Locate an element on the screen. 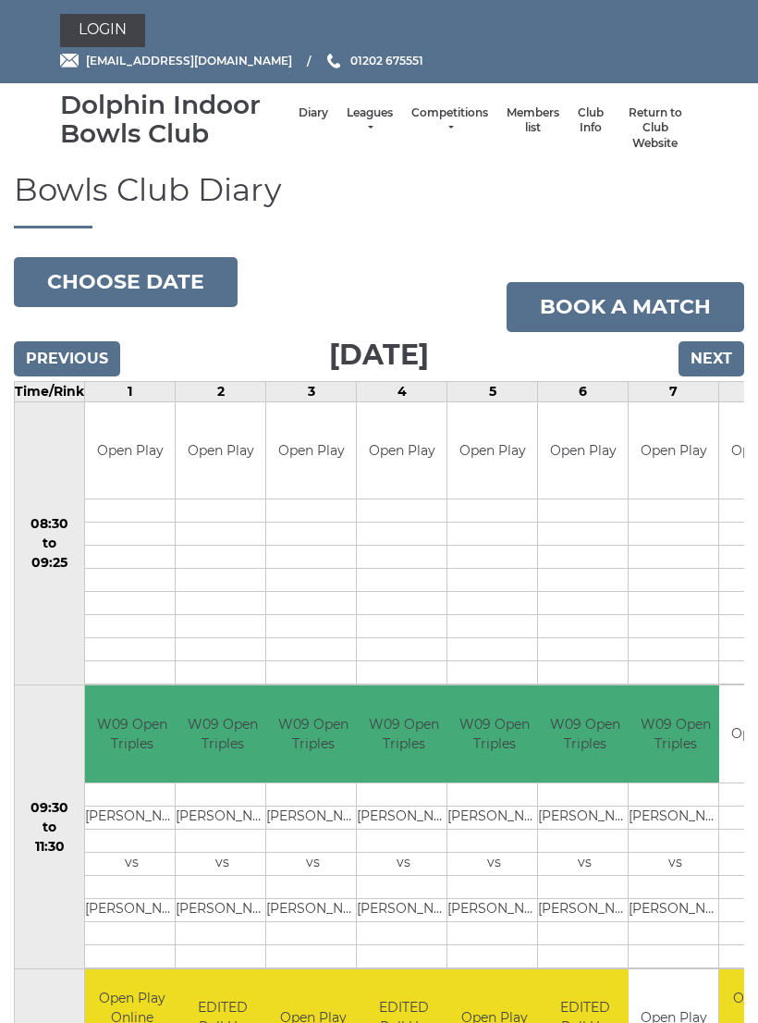 The width and height of the screenshot is (758, 1023). a: Login is located at coordinates (103, 31).